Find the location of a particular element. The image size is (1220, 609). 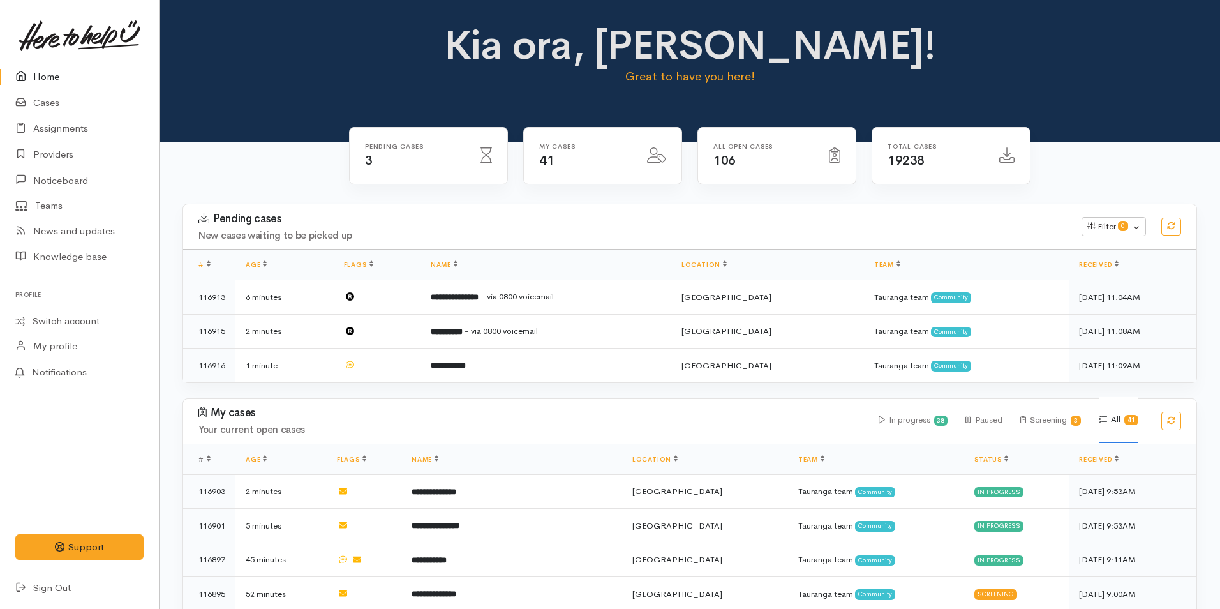

h3: My cases is located at coordinates (531, 413).